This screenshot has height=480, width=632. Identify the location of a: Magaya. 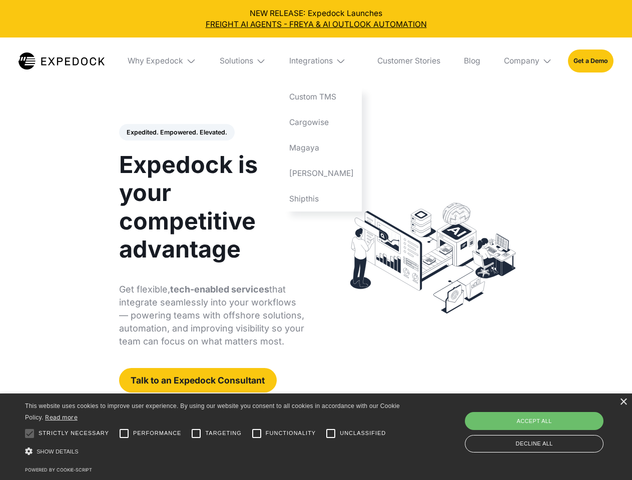
(322, 148).